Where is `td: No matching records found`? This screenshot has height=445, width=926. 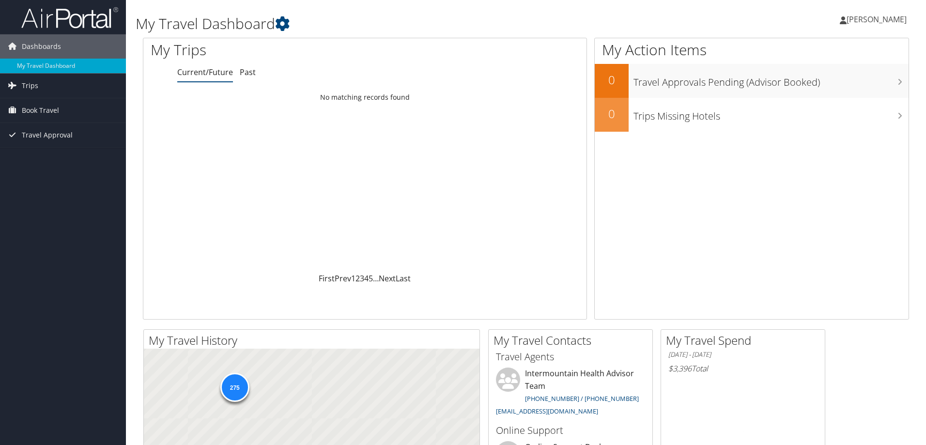
td: No matching records found is located at coordinates (365, 97).